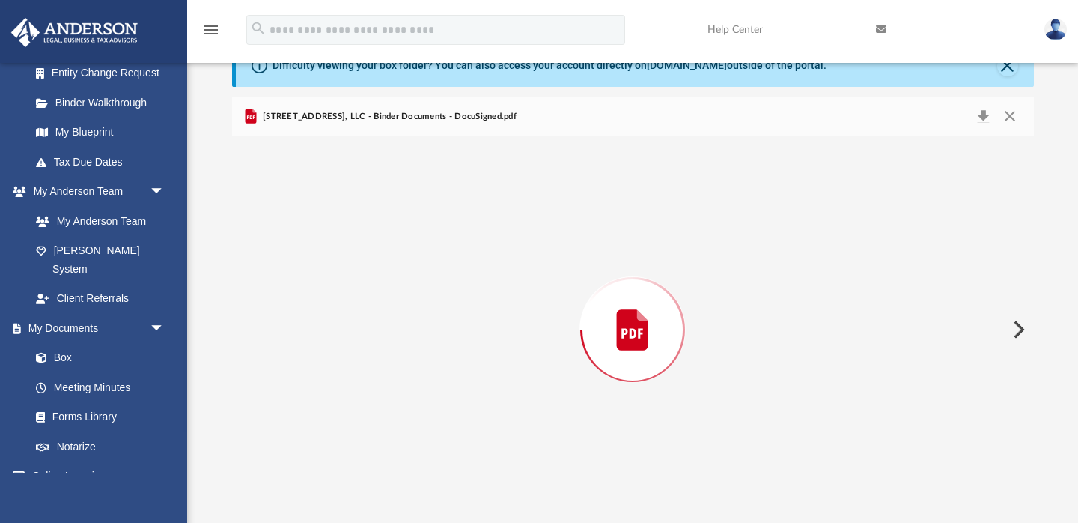  Describe the element at coordinates (95, 476) in the screenshot. I see `a: Online Learningarrow_drop_down` at that location.